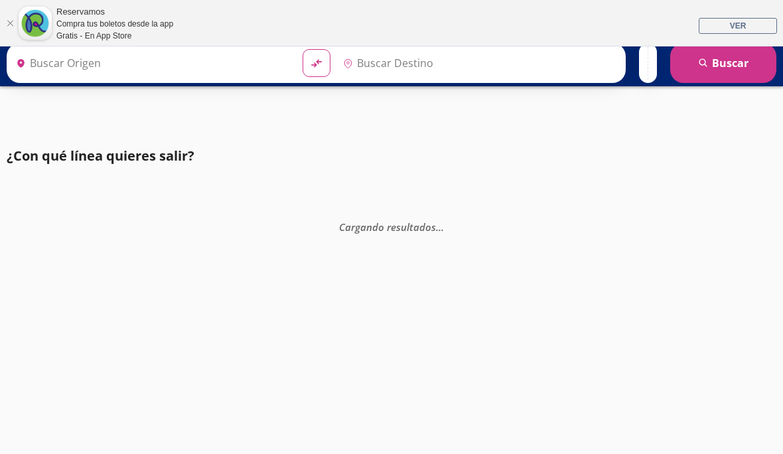 The height and width of the screenshot is (454, 783). What do you see at coordinates (391, 227) in the screenshot?
I see `em: Cargando resultados` at bounding box center [391, 227].